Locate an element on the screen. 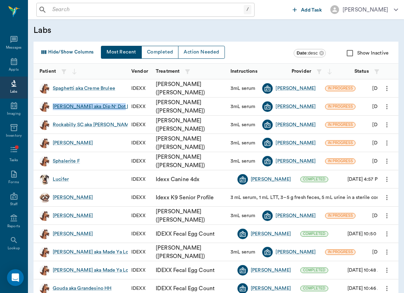  span: COMPLETED is located at coordinates (314, 179).